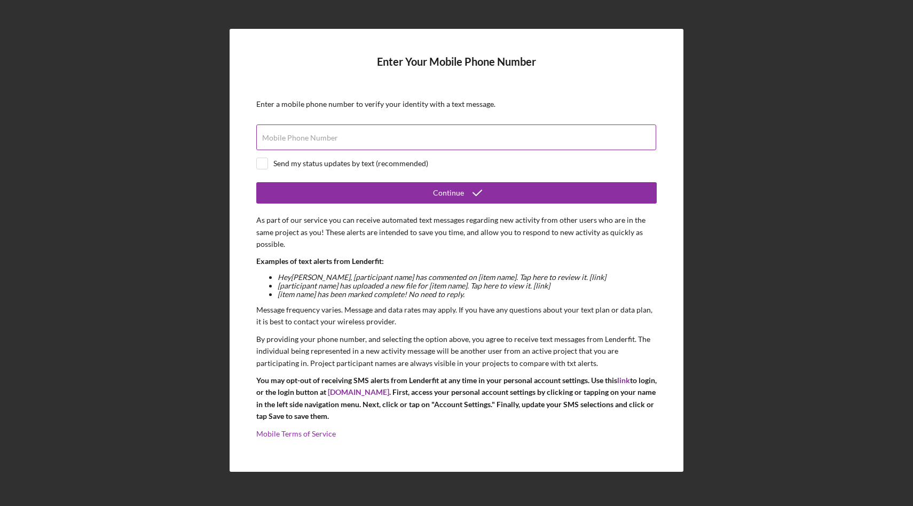 This screenshot has width=913, height=506. I want to click on p: As part of our service you can receive automated text messages regarding new activity from other ..., so click(457, 232).